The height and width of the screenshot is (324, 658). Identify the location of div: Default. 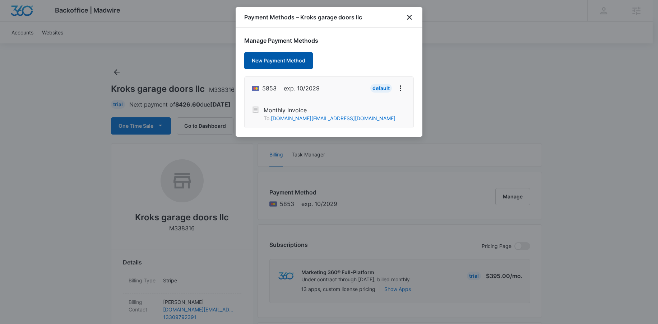
(381, 88).